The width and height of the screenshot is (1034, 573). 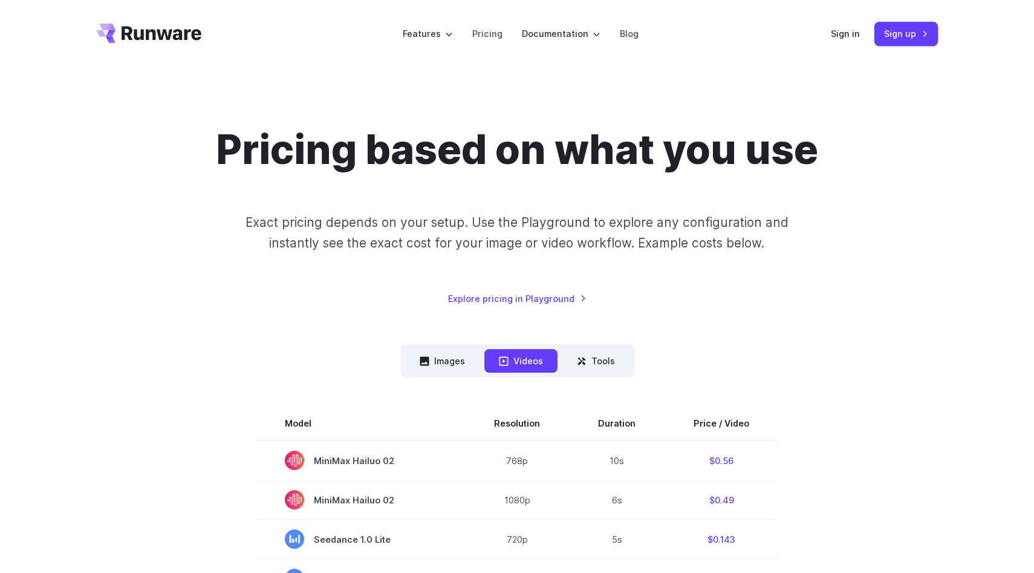 What do you see at coordinates (361, 423) in the screenshot?
I see `th: Model` at bounding box center [361, 423].